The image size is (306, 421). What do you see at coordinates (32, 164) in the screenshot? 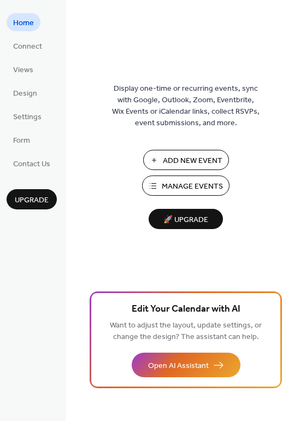
I see `span: Contact Us` at bounding box center [32, 164].